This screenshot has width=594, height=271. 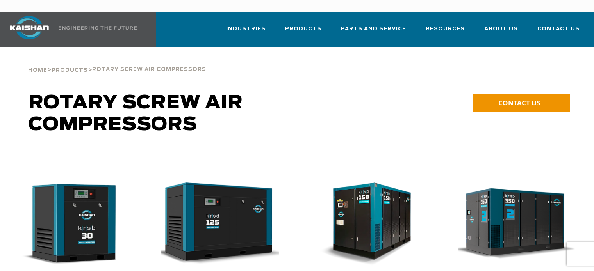 I want to click on a: Resources, so click(x=445, y=32).